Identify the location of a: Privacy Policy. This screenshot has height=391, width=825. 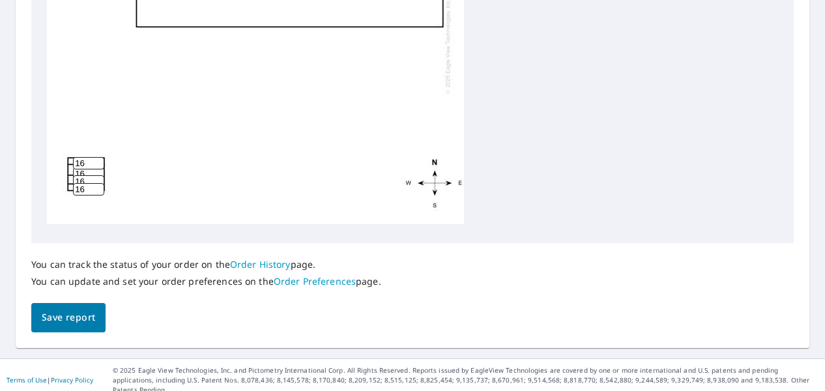
(72, 380).